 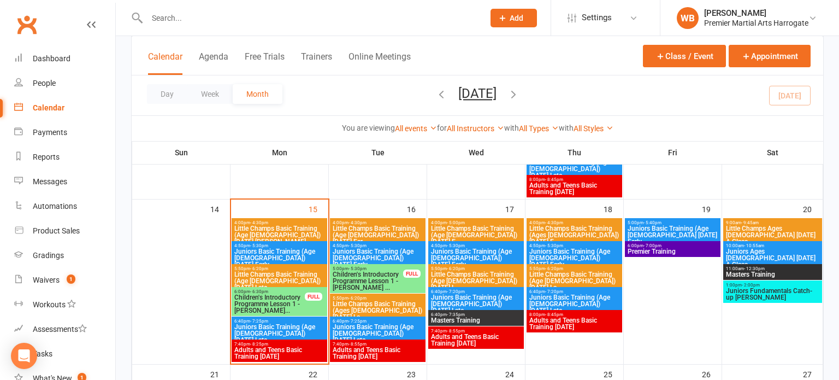 What do you see at coordinates (380, 63) in the screenshot?
I see `button: Online Meetings` at bounding box center [380, 63].